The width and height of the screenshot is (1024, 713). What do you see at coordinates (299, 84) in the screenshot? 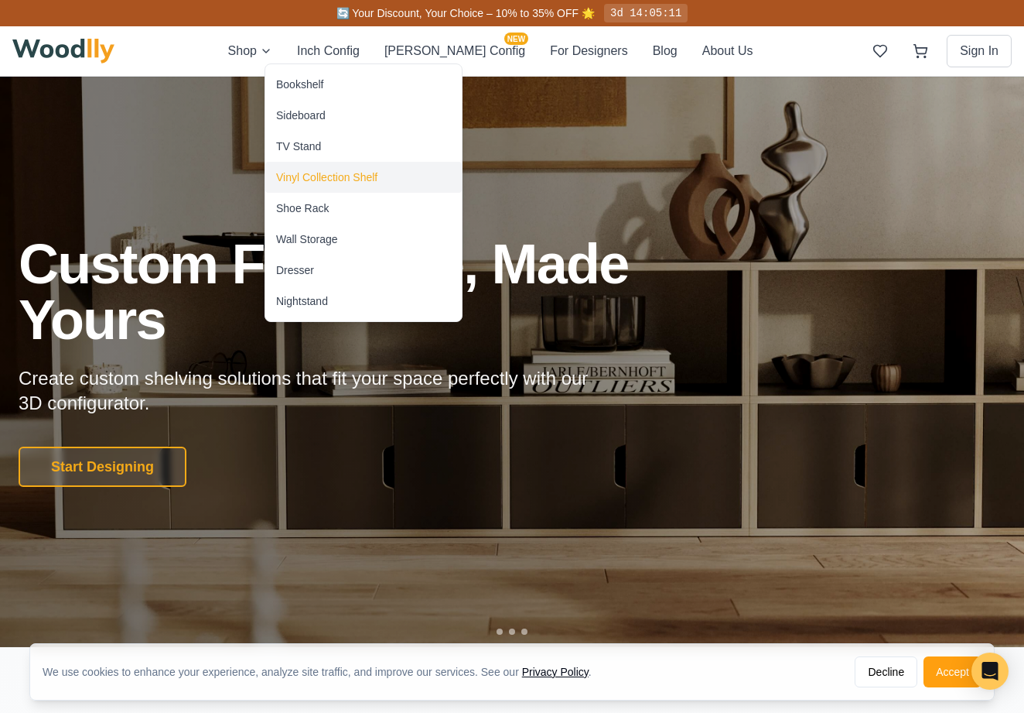
I see `div: Bookshelf` at bounding box center [299, 84].